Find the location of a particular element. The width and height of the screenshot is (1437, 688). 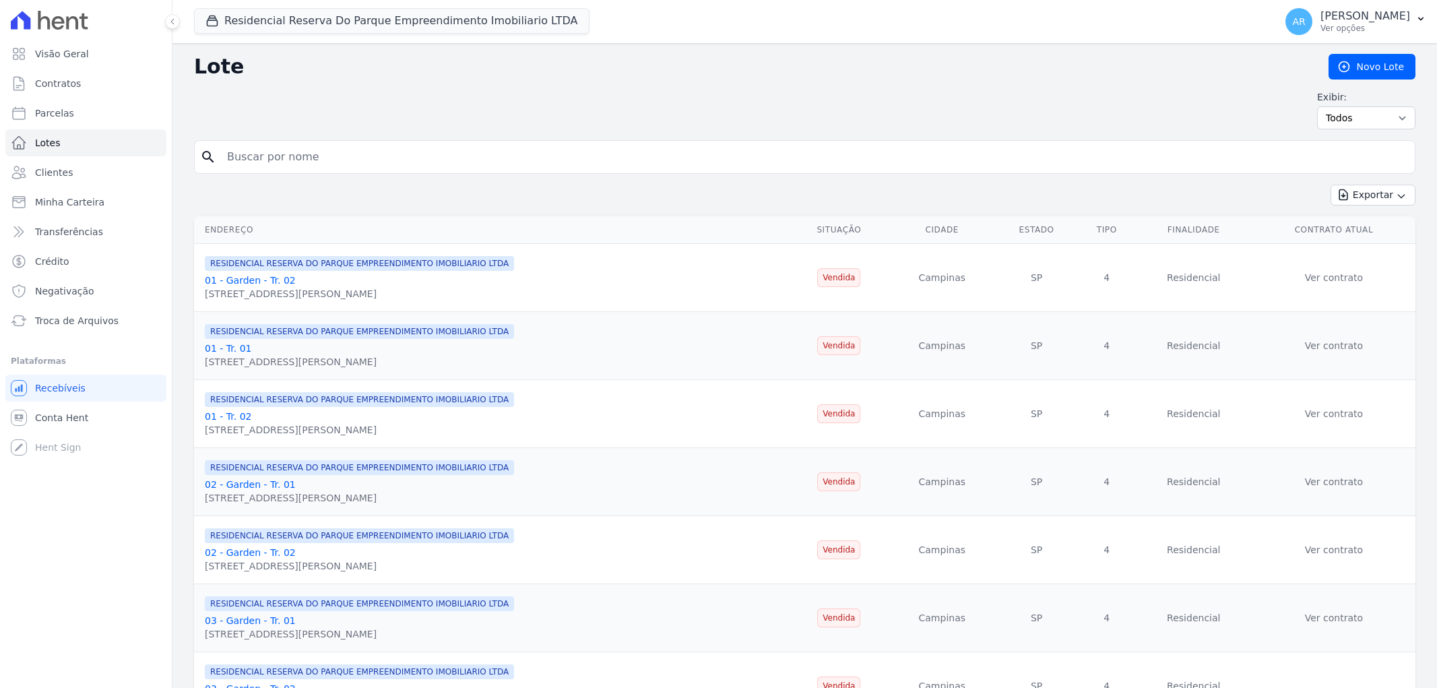

i: search is located at coordinates (208, 157).